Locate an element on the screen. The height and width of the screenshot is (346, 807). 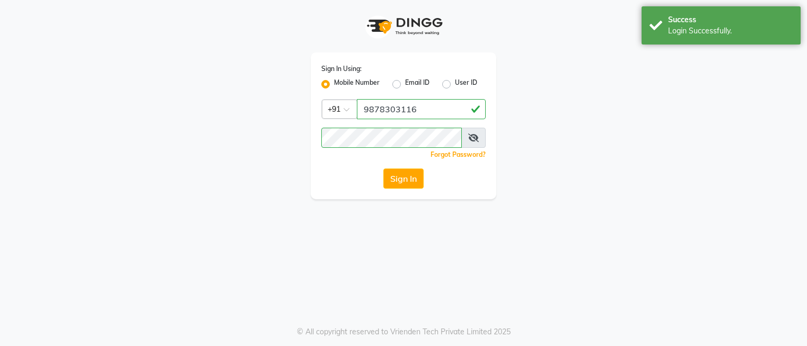
label: User ID is located at coordinates (466, 84).